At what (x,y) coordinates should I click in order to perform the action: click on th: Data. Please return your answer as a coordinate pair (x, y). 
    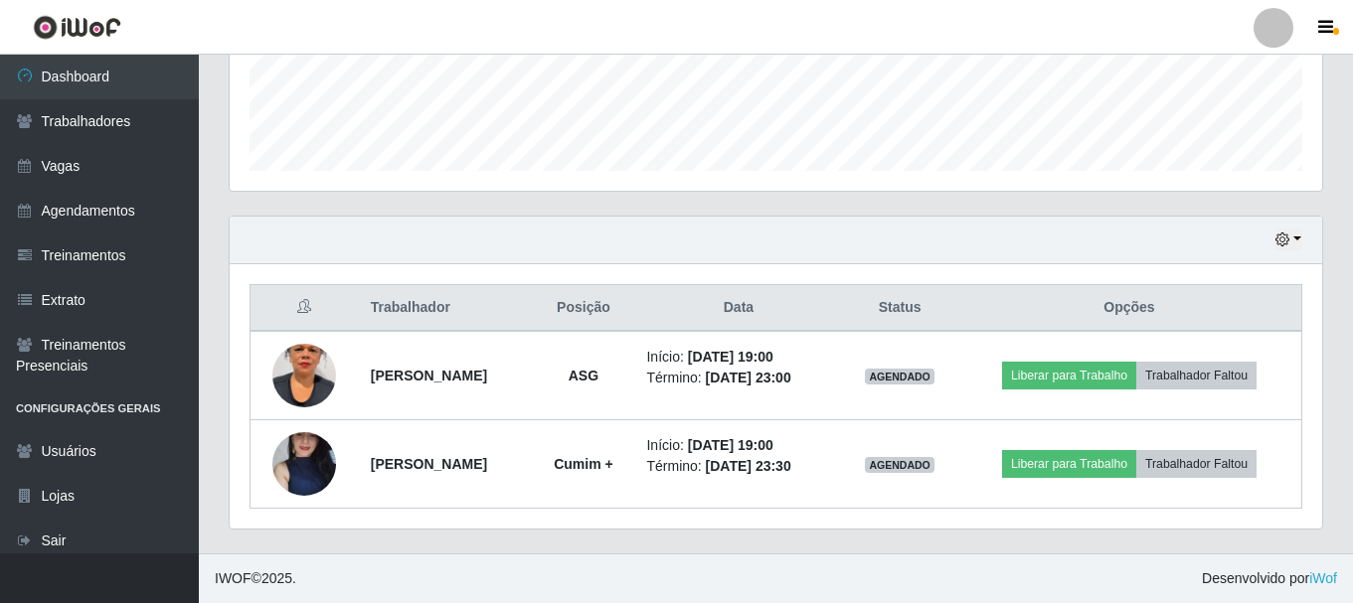
    Looking at the image, I should click on (738, 308).